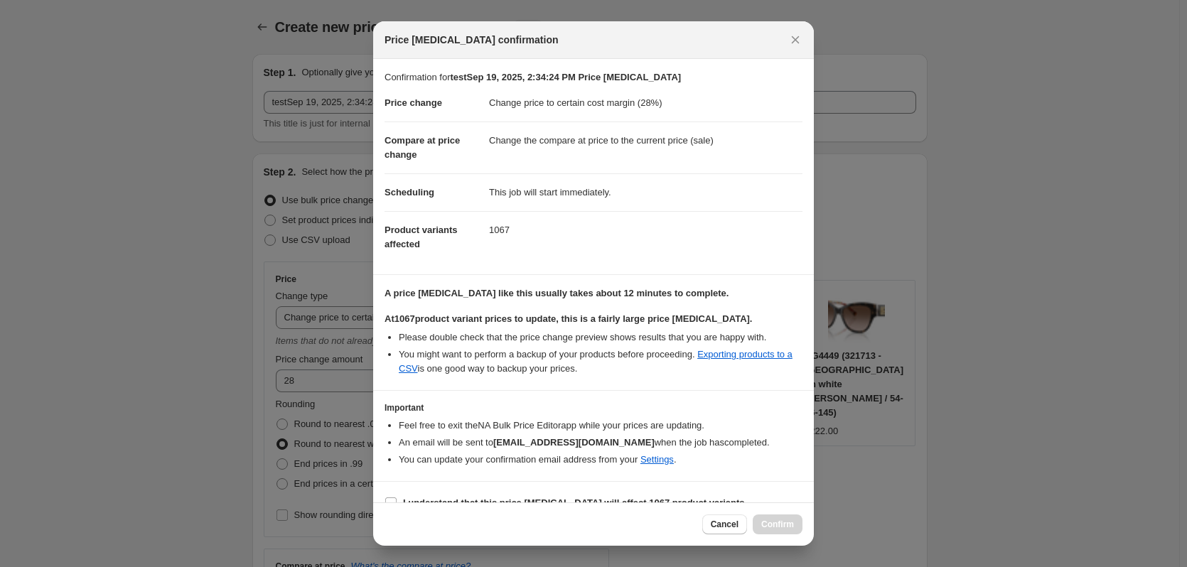 Image resolution: width=1187 pixels, height=567 pixels. I want to click on span: Cancel, so click(724, 524).